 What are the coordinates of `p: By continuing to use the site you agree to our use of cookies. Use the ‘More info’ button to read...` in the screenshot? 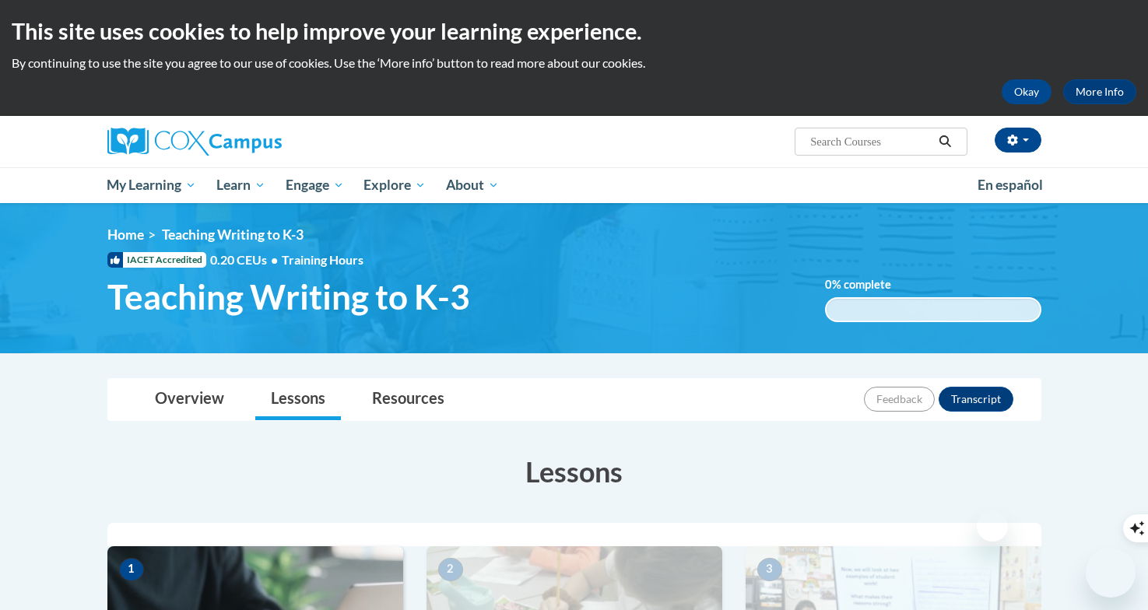 It's located at (574, 63).